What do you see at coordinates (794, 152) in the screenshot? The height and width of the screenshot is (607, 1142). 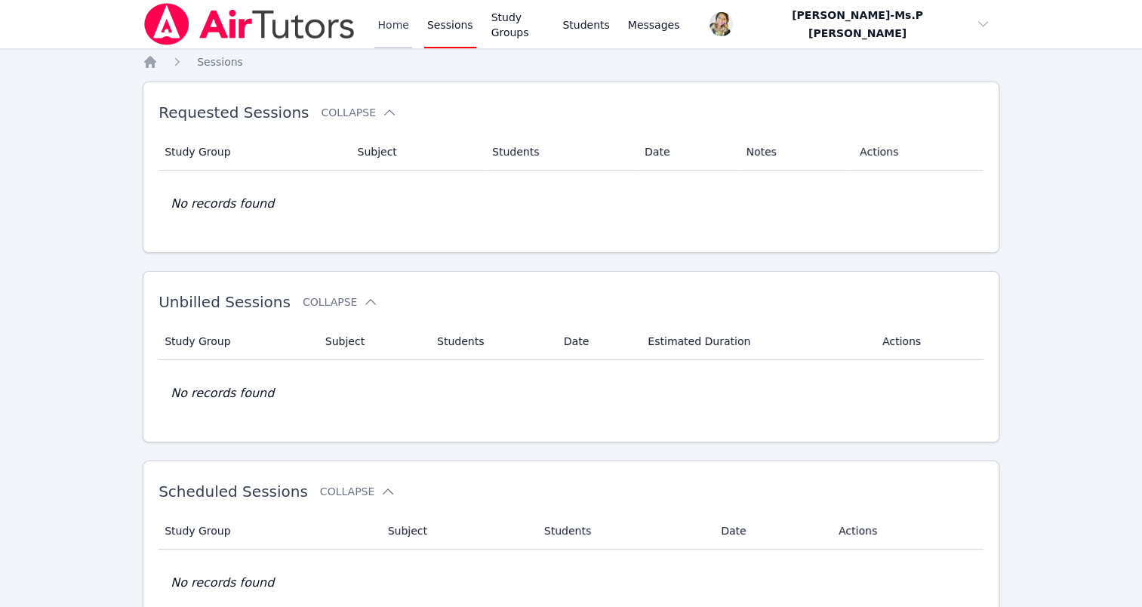 I see `th: Notes` at bounding box center [794, 152].